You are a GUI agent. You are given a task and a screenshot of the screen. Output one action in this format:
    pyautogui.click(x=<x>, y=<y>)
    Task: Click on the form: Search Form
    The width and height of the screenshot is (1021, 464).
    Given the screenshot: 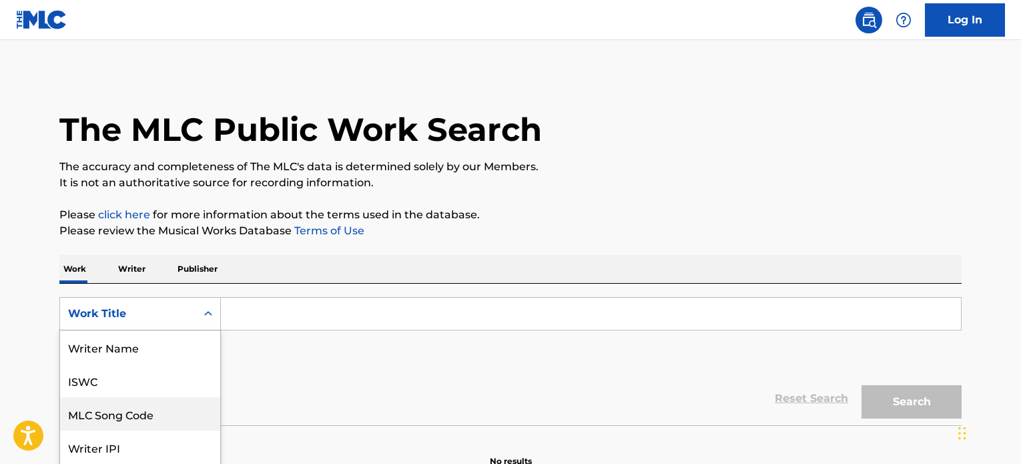 What is the action you would take?
    pyautogui.click(x=511, y=361)
    